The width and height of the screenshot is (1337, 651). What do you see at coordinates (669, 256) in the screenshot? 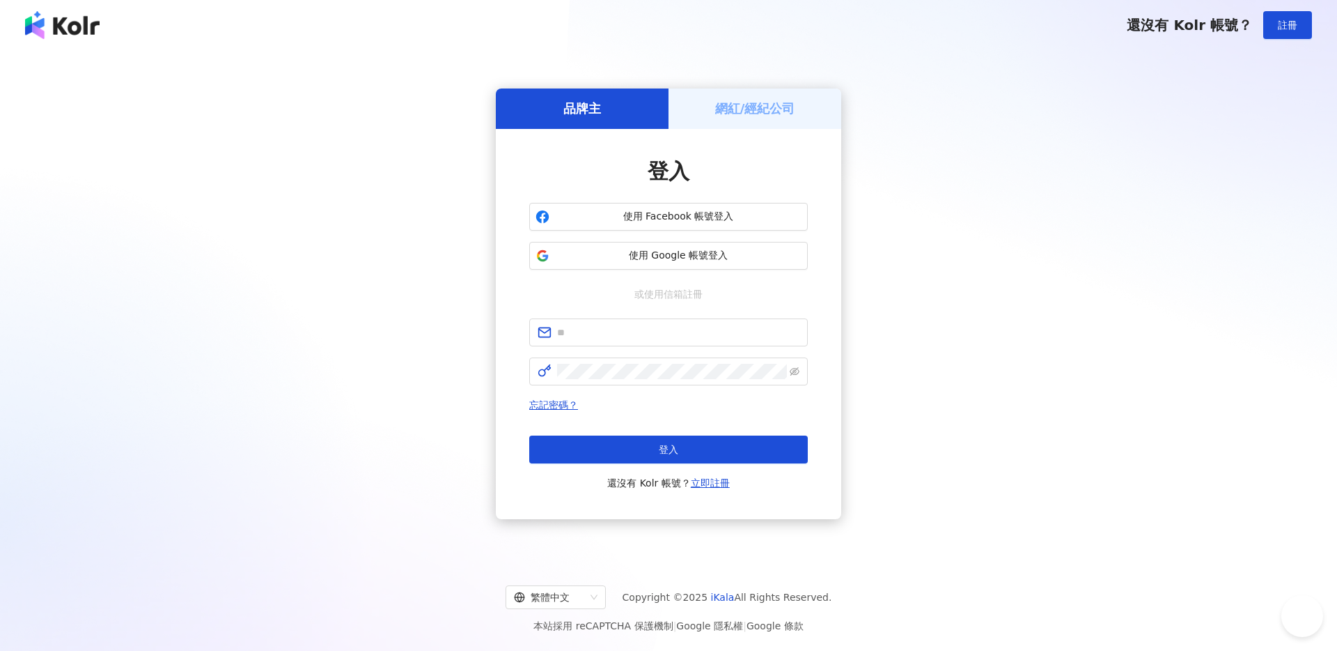
I see `button: 使用 Google 帳號登入` at bounding box center [669, 256].